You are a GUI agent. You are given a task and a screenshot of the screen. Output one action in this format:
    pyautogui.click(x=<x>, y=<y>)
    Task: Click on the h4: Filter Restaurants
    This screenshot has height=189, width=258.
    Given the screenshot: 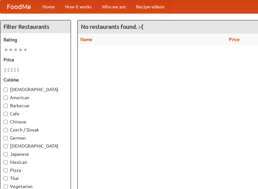 What is the action you would take?
    pyautogui.click(x=35, y=27)
    